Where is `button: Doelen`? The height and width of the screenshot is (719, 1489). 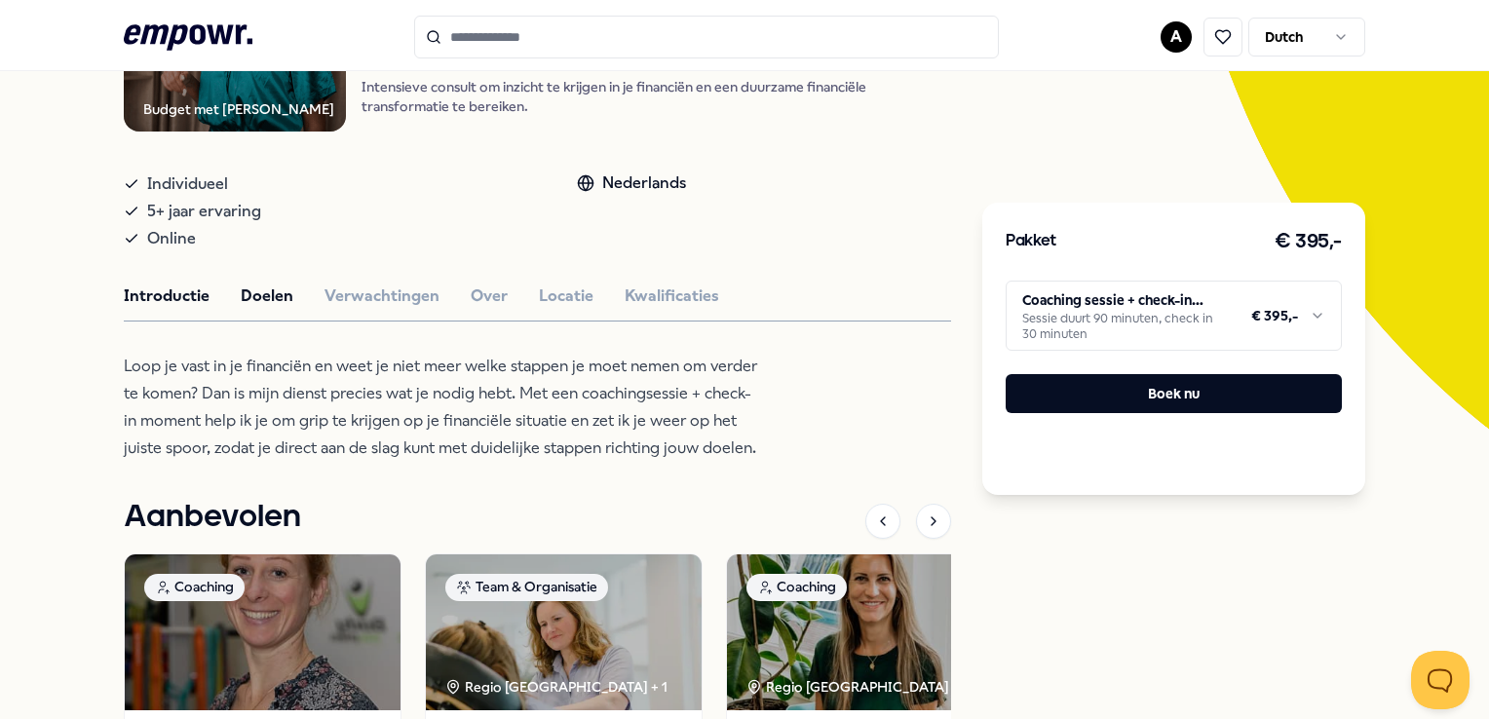 button: Doelen is located at coordinates (267, 296).